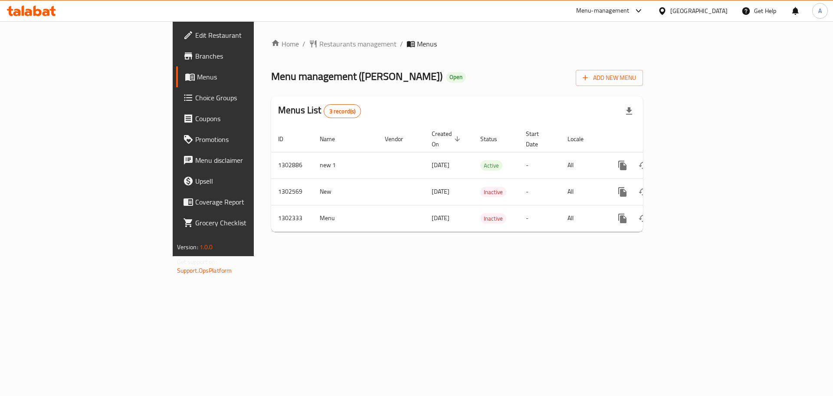 The image size is (833, 396). I want to click on nav: breadcrumb, so click(457, 44).